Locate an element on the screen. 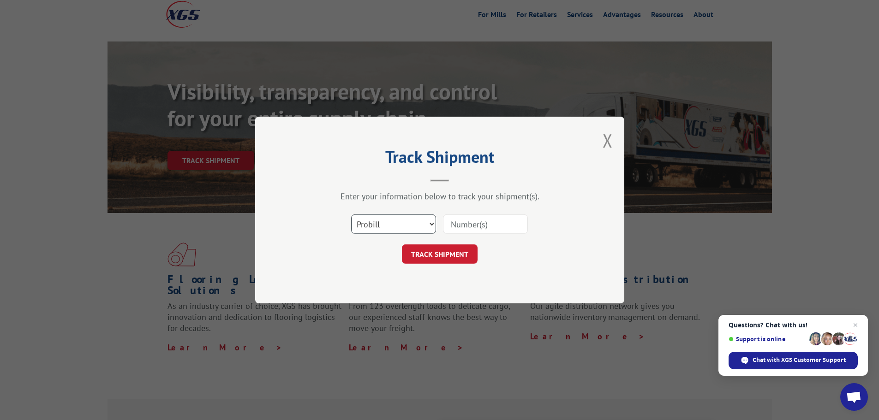 Image resolution: width=879 pixels, height=420 pixels. button: TRACK SHIPMENT is located at coordinates (440, 254).